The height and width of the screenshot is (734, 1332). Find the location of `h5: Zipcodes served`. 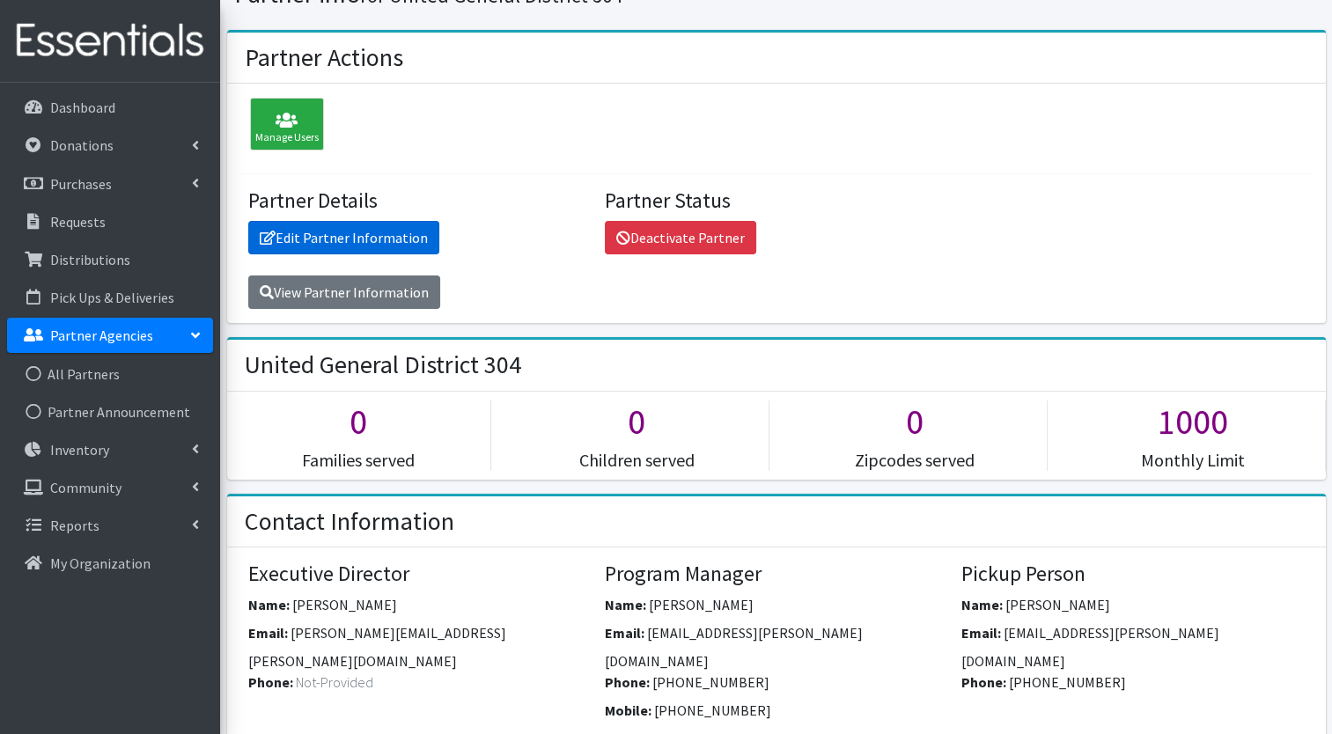

h5: Zipcodes served is located at coordinates (915, 461).